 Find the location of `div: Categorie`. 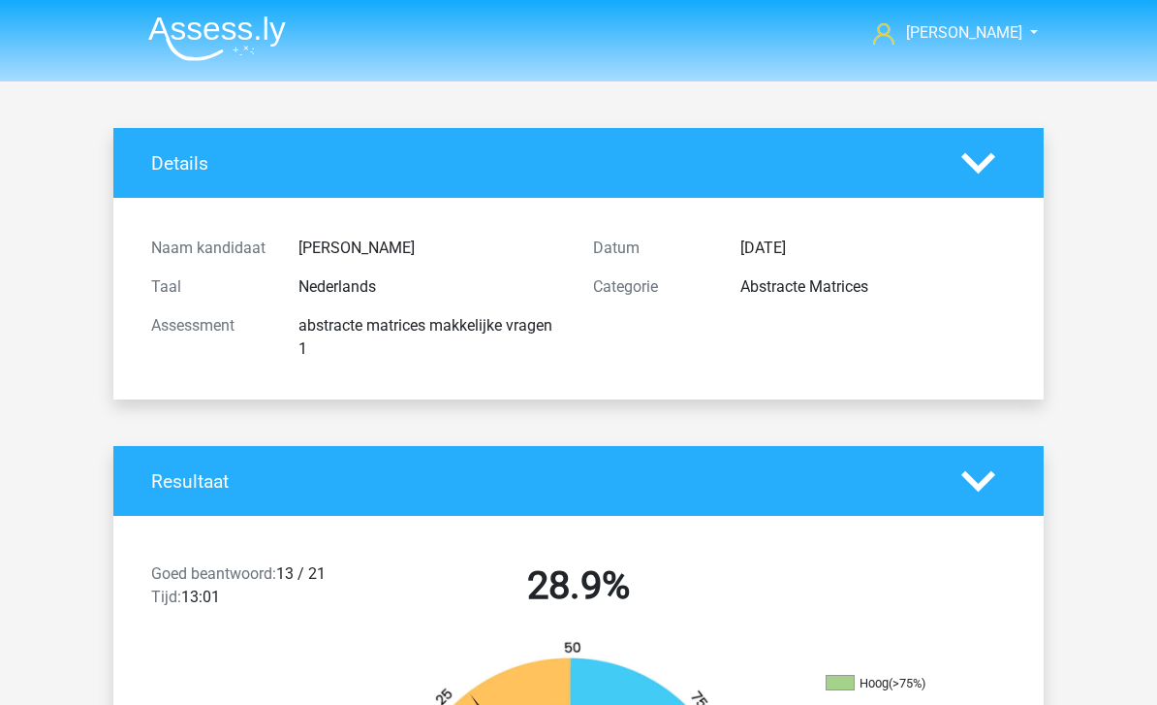

div: Categorie is located at coordinates (652, 287).